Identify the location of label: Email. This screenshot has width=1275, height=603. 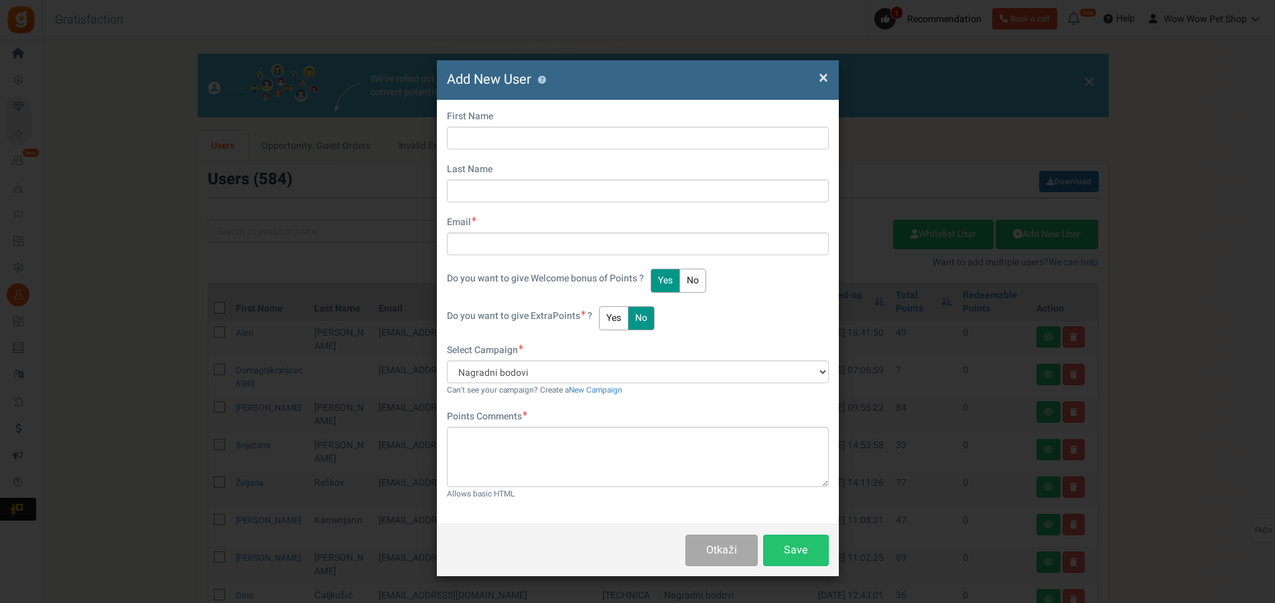
(462, 222).